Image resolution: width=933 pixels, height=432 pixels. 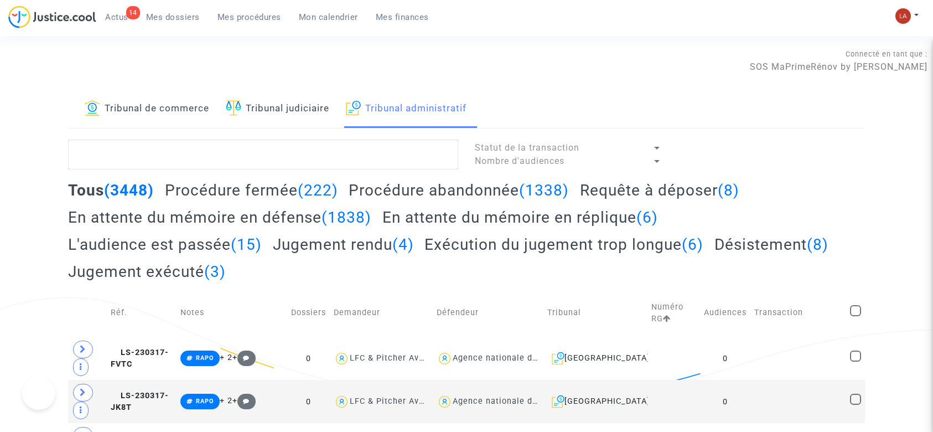 What do you see at coordinates (117, 17) in the screenshot?
I see `span: Actus` at bounding box center [117, 17].